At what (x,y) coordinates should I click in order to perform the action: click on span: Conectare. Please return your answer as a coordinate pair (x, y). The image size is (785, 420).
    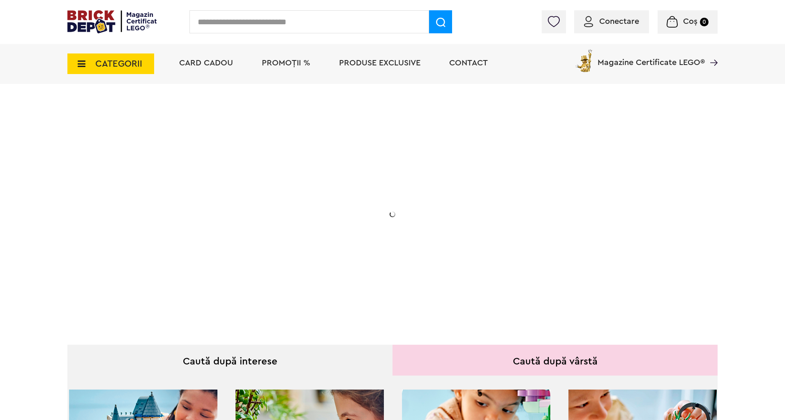
    Looking at the image, I should click on (619, 21).